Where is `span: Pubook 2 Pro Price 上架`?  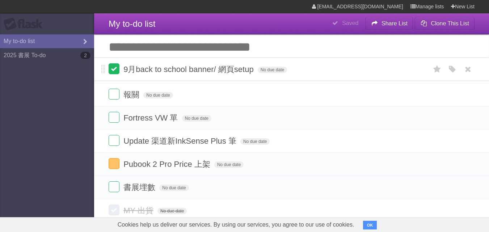 span: Pubook 2 Pro Price 上架 is located at coordinates (168, 164).